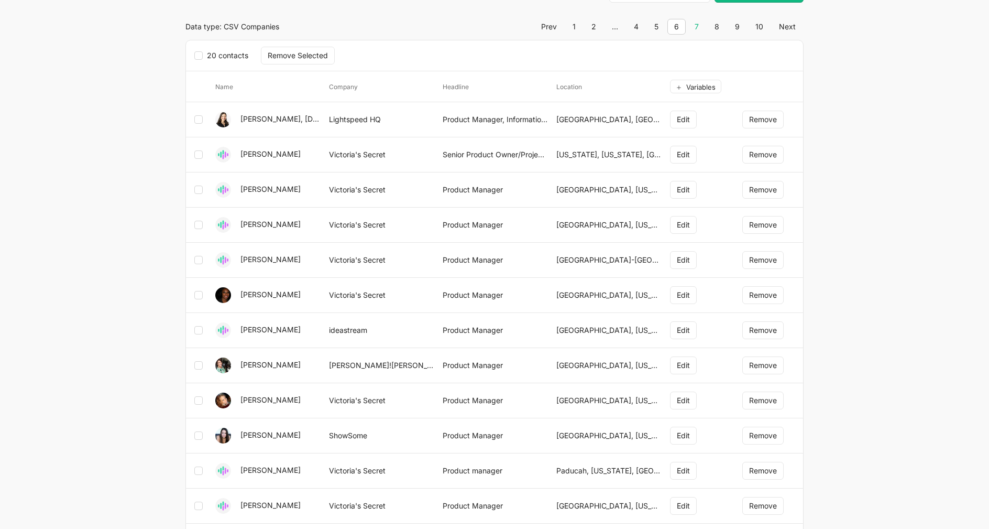 The width and height of the screenshot is (989, 529). Describe the element at coordinates (717, 27) in the screenshot. I see `a: 8` at that location.